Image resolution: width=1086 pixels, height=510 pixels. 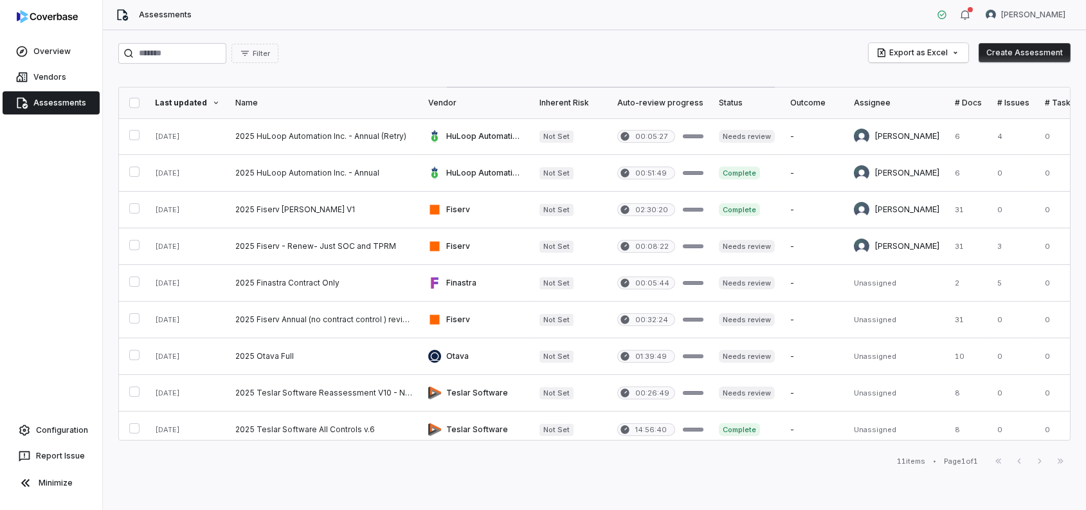 What do you see at coordinates (187, 103) in the screenshot?
I see `div: Last updated` at bounding box center [187, 103].